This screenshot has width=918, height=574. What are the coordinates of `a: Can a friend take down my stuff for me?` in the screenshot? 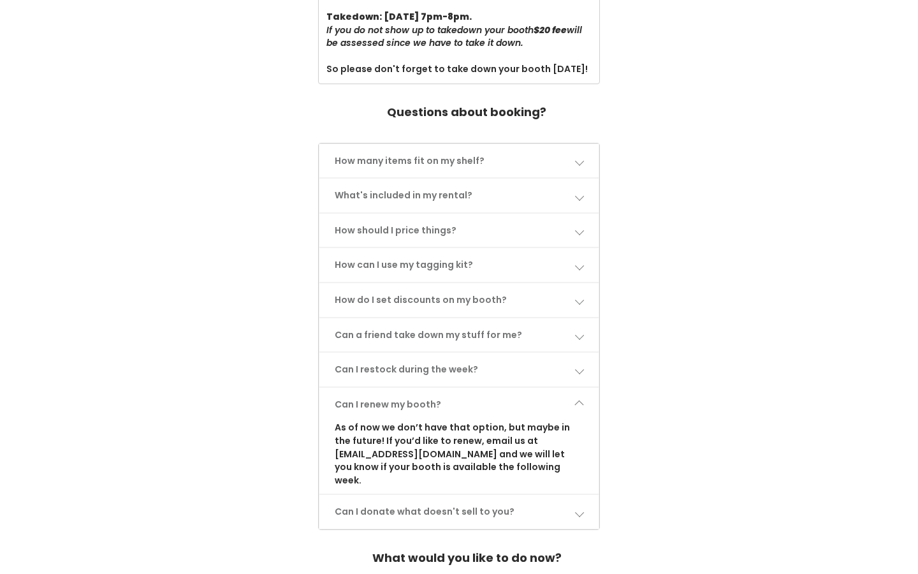 It's located at (459, 335).